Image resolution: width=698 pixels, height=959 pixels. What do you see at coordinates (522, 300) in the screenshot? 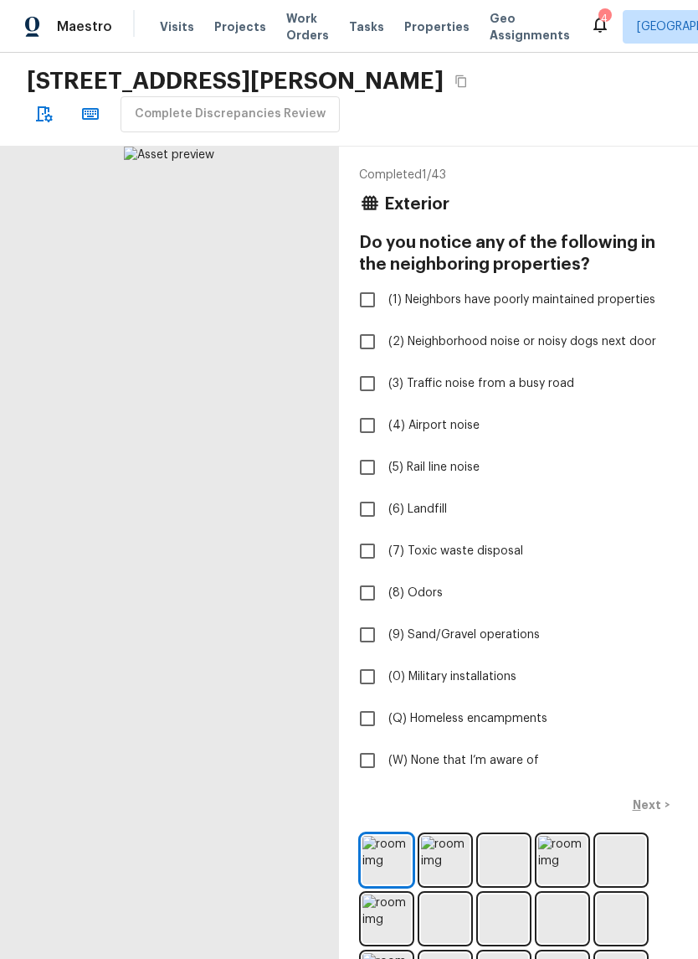
I see `span: (1) Neighbors have poorly maintained properties` at bounding box center [522, 300].